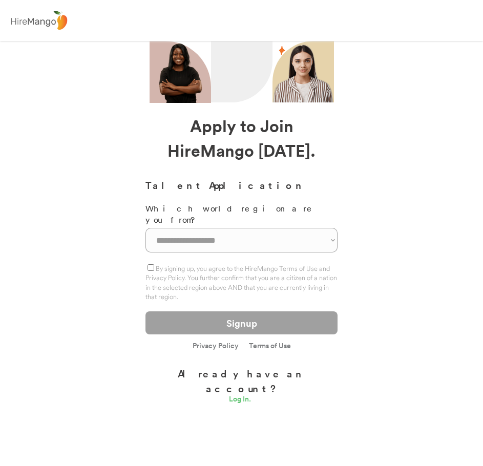 The height and width of the screenshot is (466, 483). I want to click on a: Log In., so click(242, 401).